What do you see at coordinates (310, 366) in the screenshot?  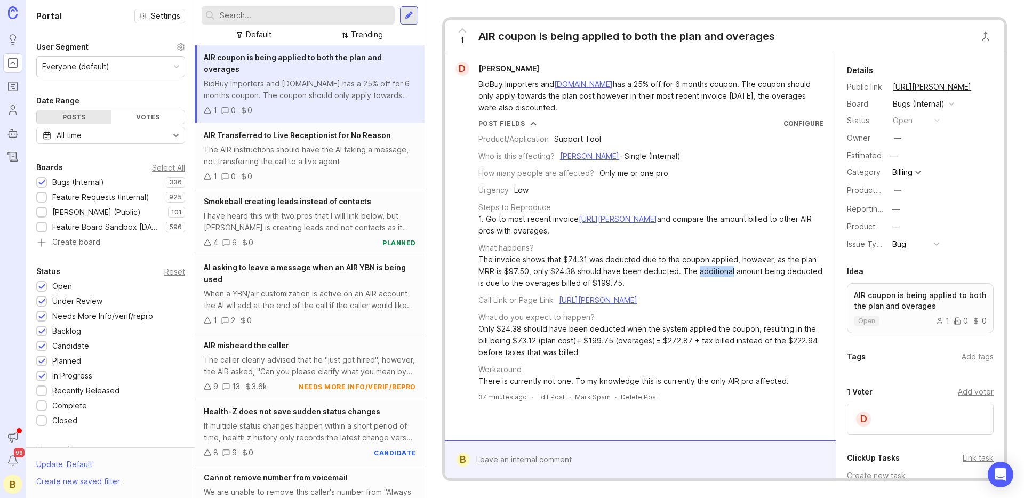 I see `div: The caller clearly advised that he "just got hired", however, the AIR asked, "Can you please clar...` at bounding box center [310, 366].